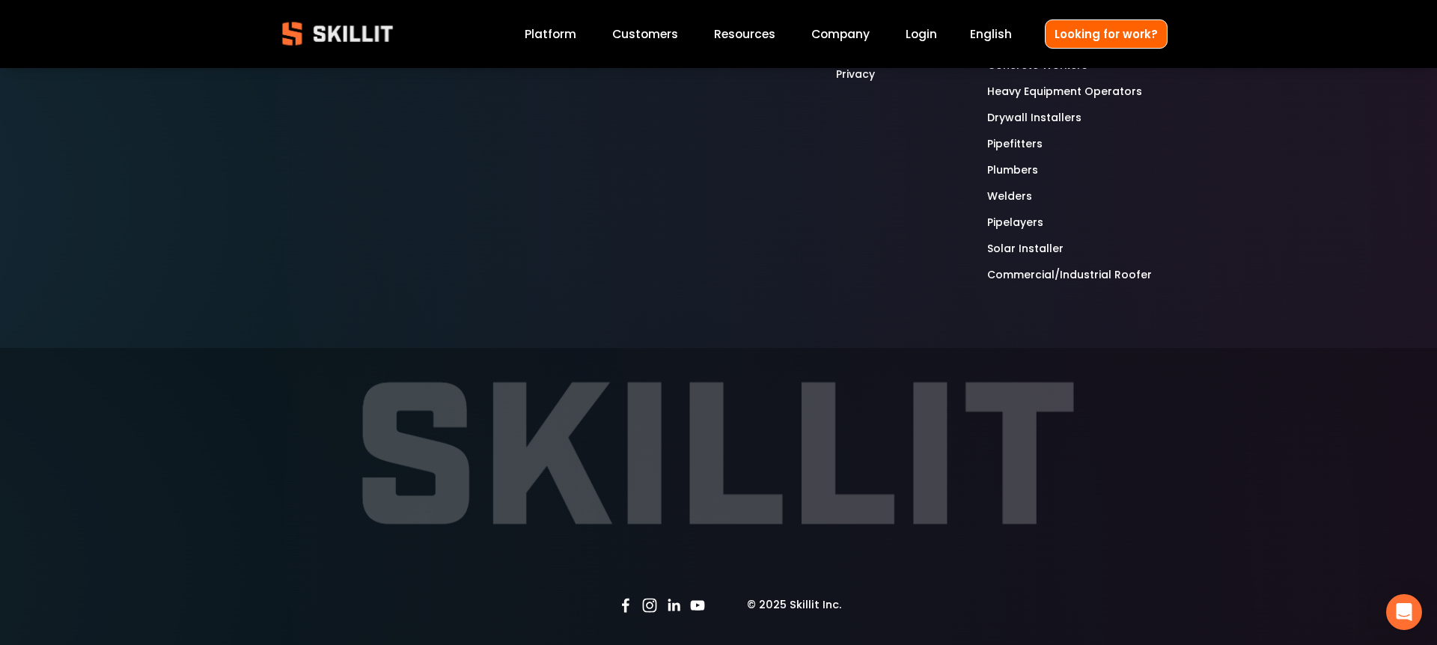  What do you see at coordinates (879, 15) in the screenshot?
I see `a: Success Stories` at bounding box center [879, 15].